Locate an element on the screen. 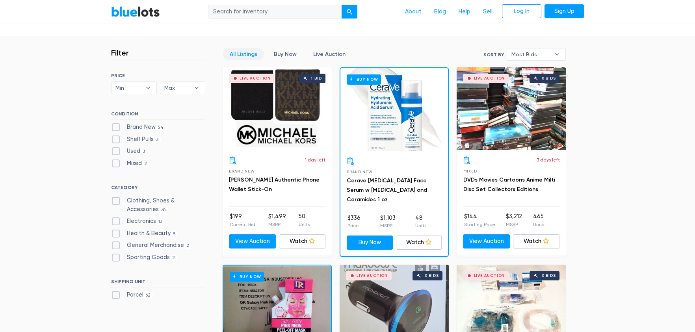 The height and width of the screenshot is (332, 695). li: $1,103 is located at coordinates (388, 222).